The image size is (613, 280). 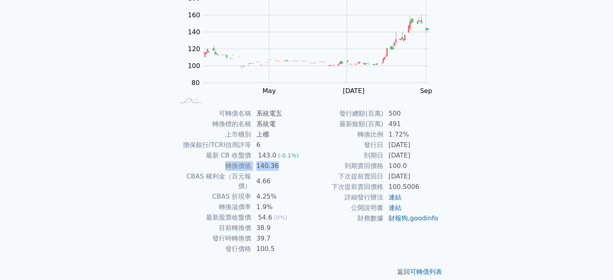 What do you see at coordinates (345, 114) in the screenshot?
I see `td: 發行總額(百萬)` at bounding box center [345, 114].